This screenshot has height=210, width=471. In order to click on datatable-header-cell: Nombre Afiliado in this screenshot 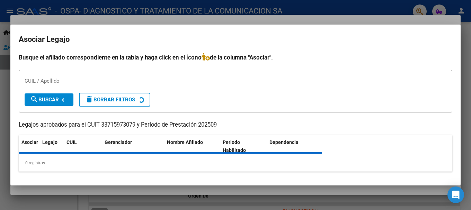, I will do `click(192, 146)`.